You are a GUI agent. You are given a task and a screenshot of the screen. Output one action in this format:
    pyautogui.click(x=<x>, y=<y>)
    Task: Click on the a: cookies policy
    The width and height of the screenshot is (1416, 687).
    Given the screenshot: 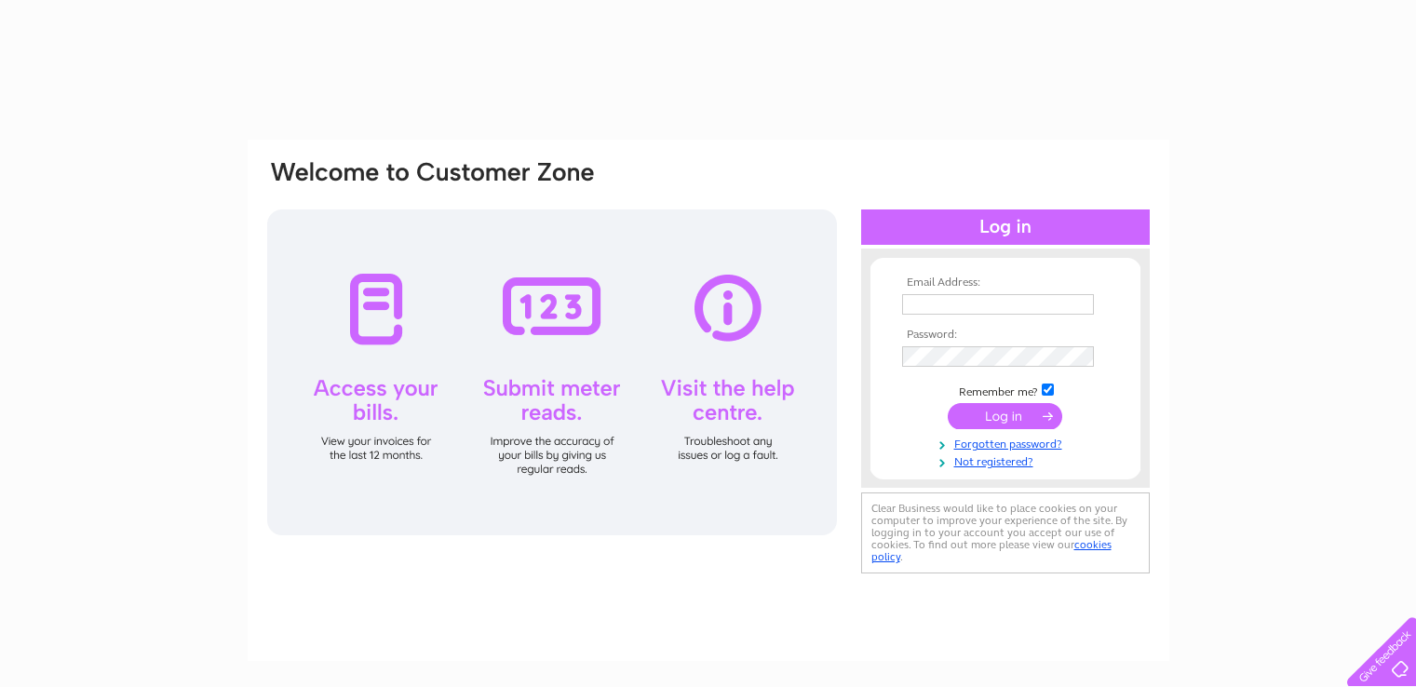 What is the action you would take?
    pyautogui.click(x=992, y=550)
    